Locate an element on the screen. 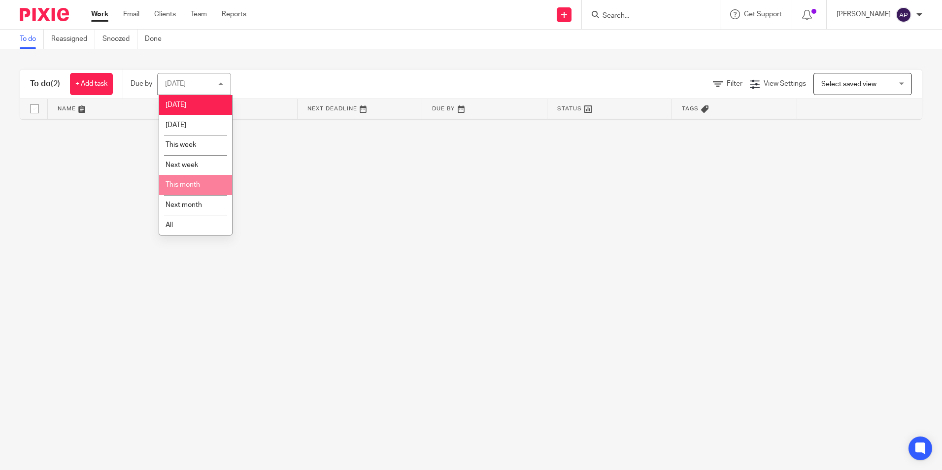 This screenshot has width=942, height=470. a: Work is located at coordinates (99, 14).